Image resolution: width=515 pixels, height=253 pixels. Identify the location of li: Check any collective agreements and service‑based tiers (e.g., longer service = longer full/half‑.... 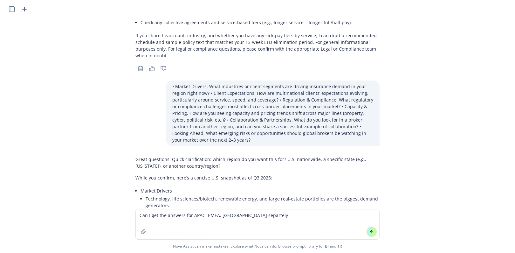
(260, 22).